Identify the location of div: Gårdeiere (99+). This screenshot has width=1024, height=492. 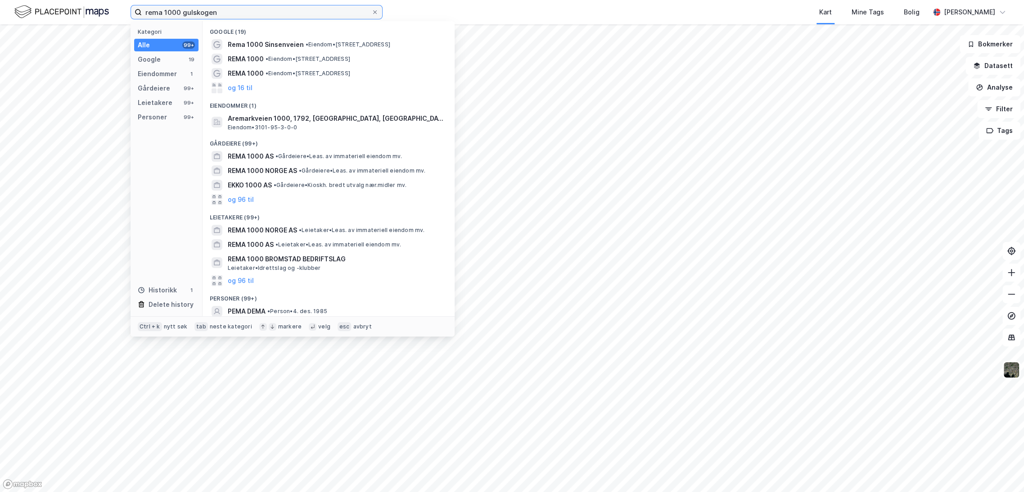
(329, 141).